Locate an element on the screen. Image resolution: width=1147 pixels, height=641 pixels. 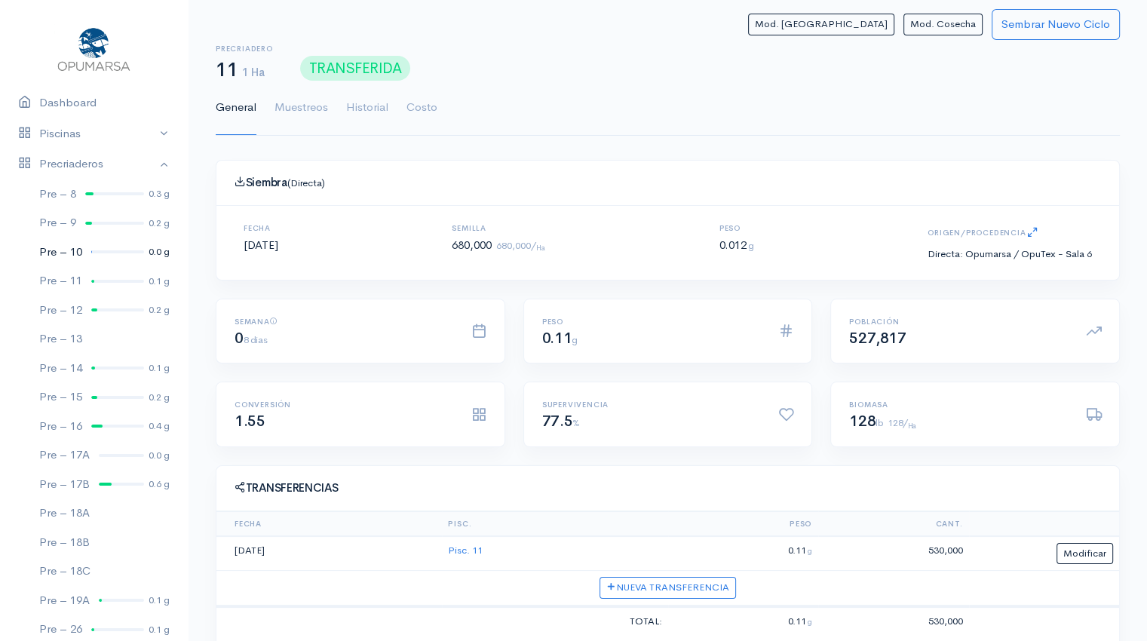
div: Pre – 8 is located at coordinates (57, 194).